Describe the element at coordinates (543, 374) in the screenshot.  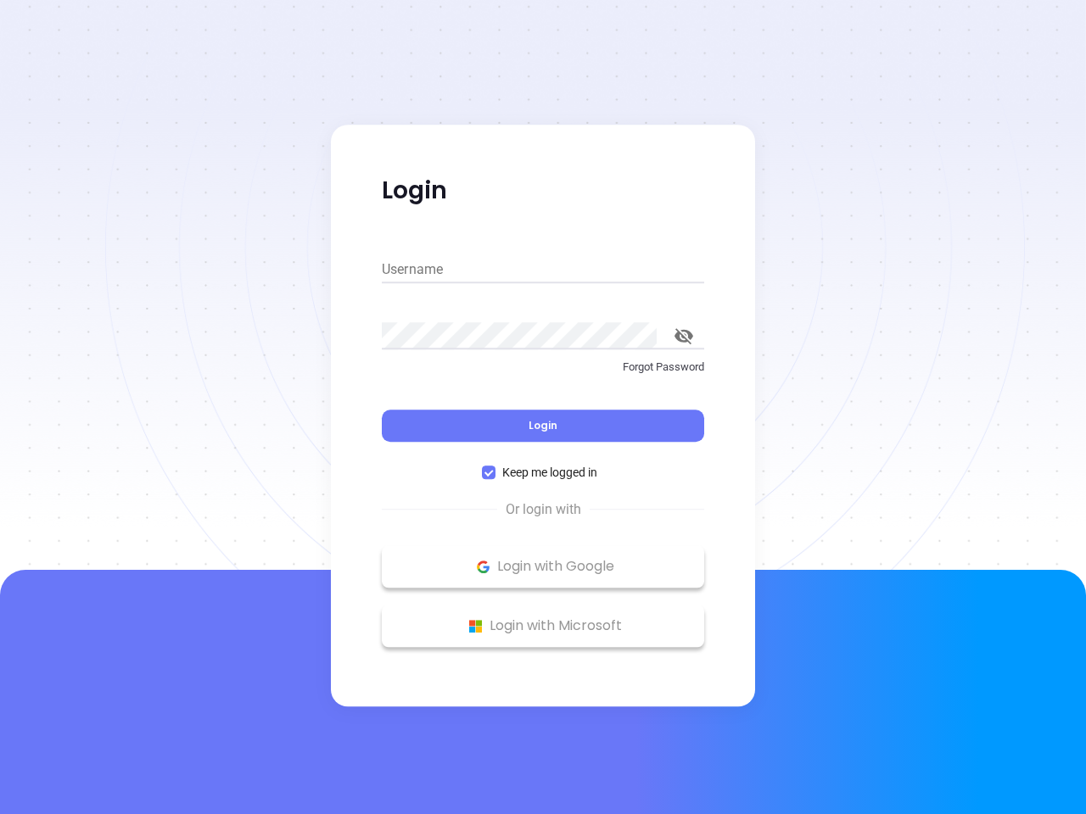
I see `a: Forgot Password` at that location.